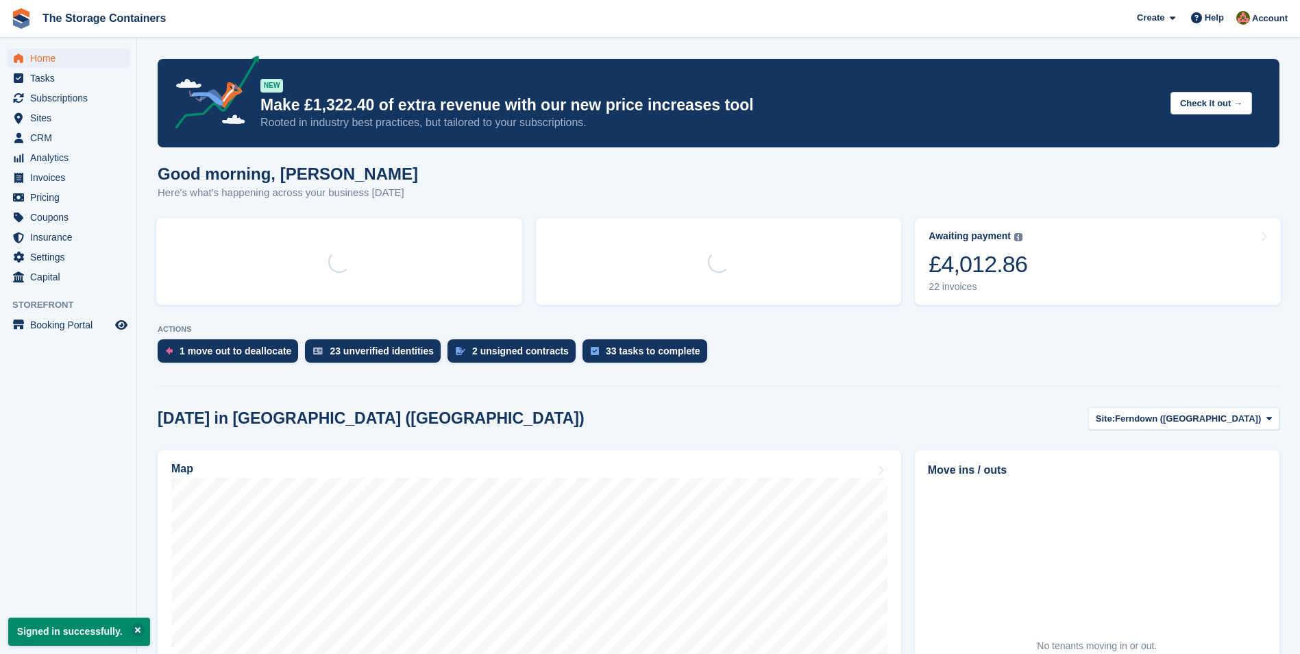 The width and height of the screenshot is (1300, 654). I want to click on span: Tasks, so click(71, 78).